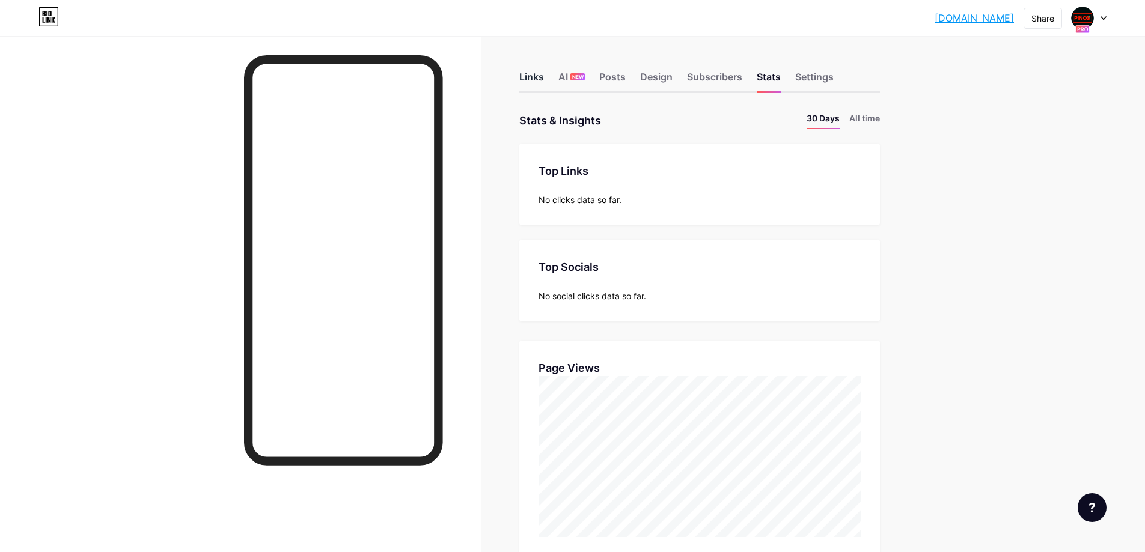  Describe the element at coordinates (815, 81) in the screenshot. I see `div: Settings` at that location.